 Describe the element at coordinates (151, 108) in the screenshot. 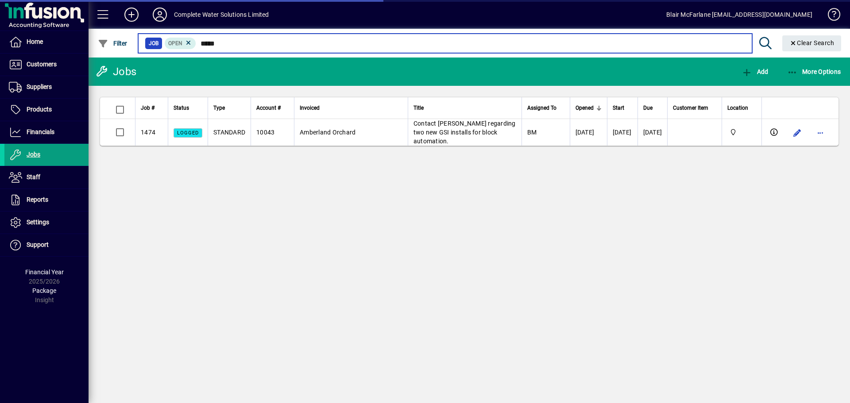

I see `div: Job #` at that location.